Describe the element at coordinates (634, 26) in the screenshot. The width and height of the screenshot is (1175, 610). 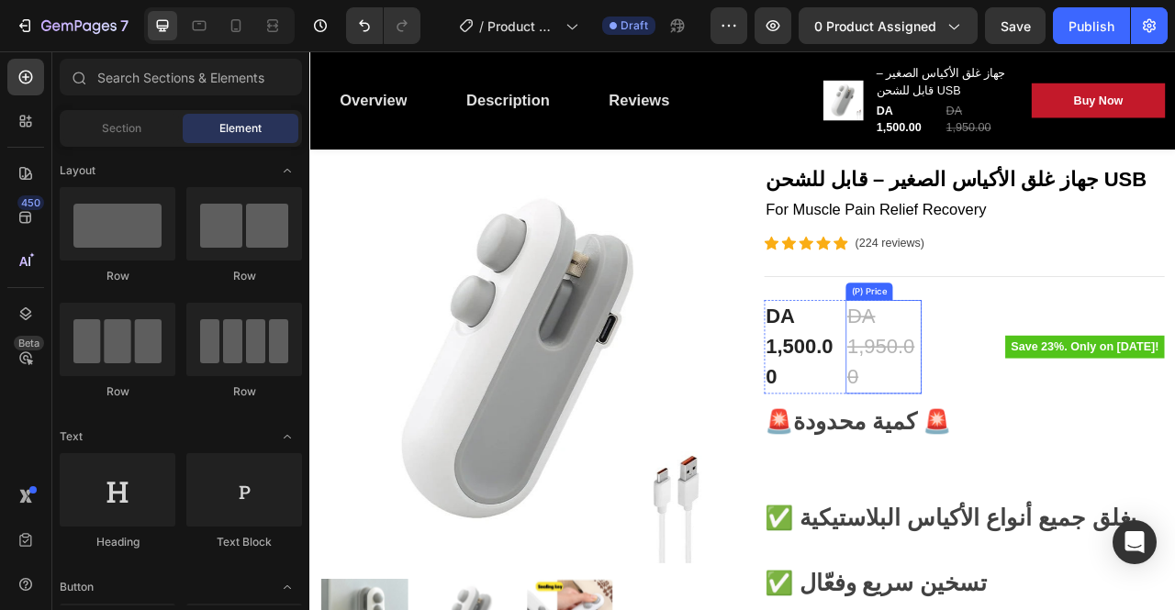
I see `span: Draft` at that location.